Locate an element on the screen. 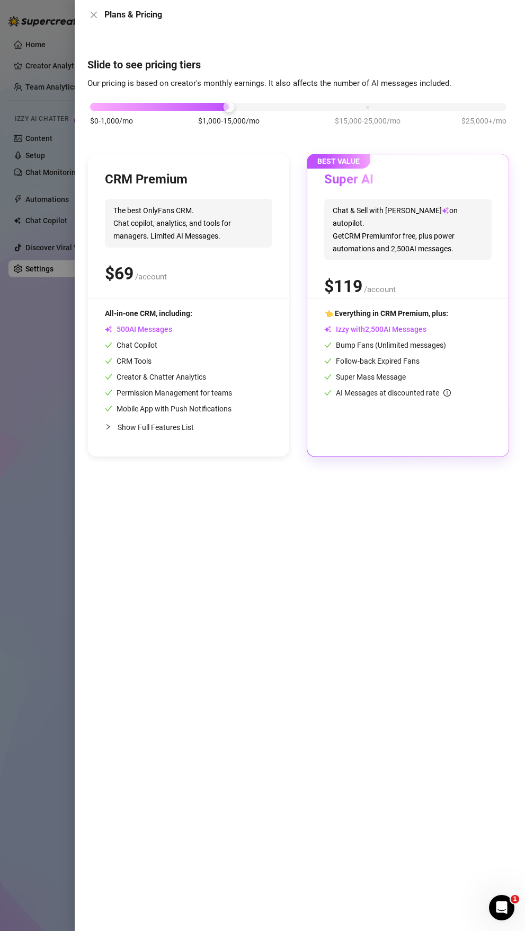 The width and height of the screenshot is (525, 931). span: $0-1,000/mo is located at coordinates (111, 121).